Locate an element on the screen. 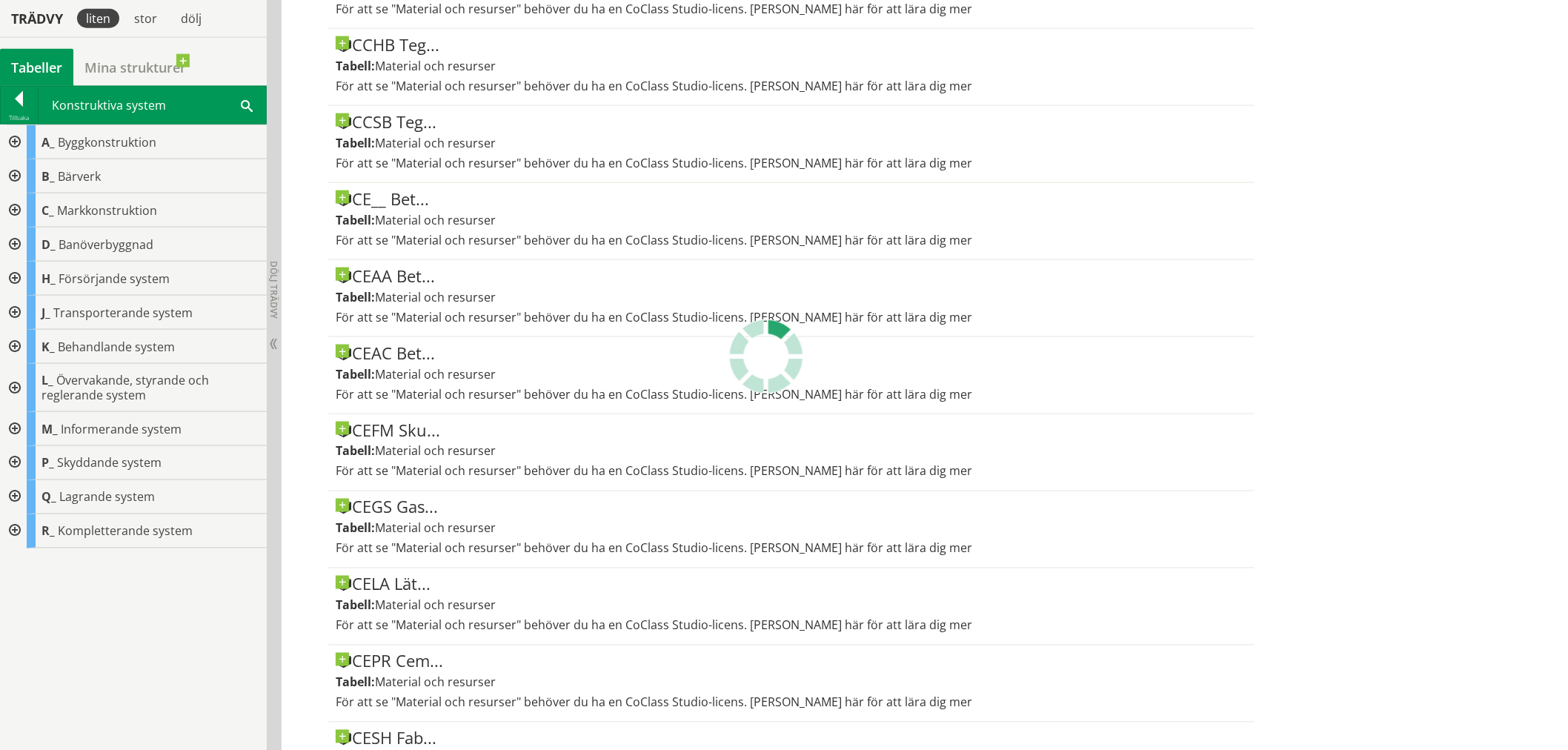 The height and width of the screenshot is (750, 1568). div: Trädvy is located at coordinates (37, 19).